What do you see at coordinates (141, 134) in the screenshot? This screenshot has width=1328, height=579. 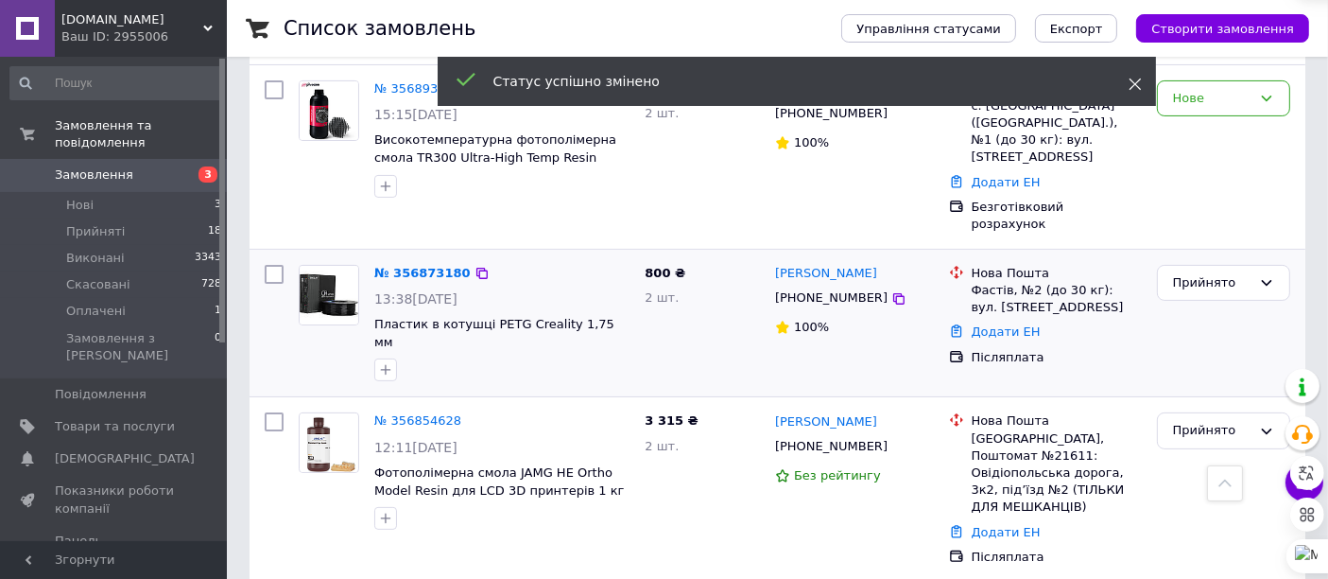 I see `span: Замовлення та повідомлення` at bounding box center [141, 134].